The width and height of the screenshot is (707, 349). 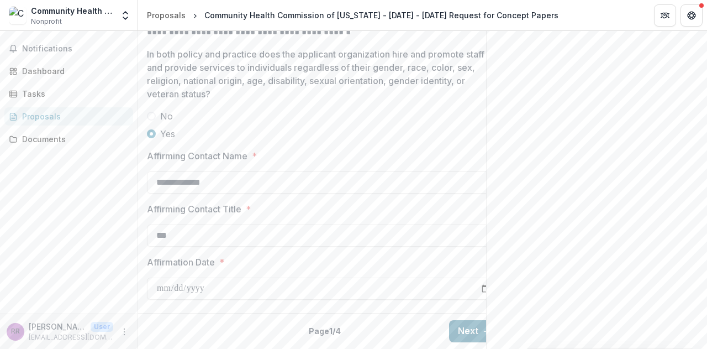 What do you see at coordinates (68, 71) in the screenshot?
I see `a: Dashboard` at bounding box center [68, 71].